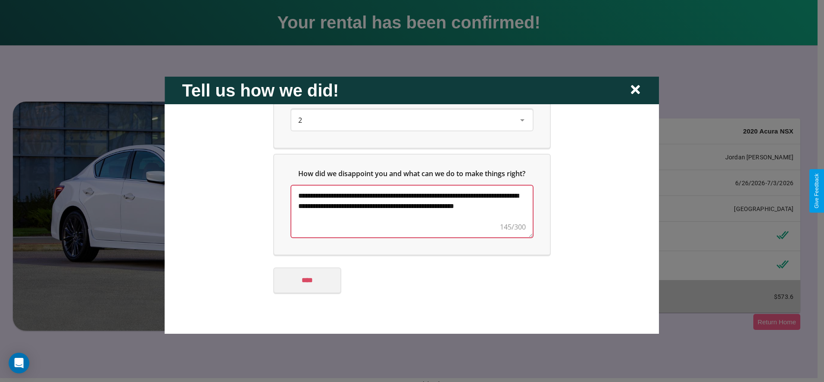 The image size is (824, 382). Describe the element at coordinates (412, 173) in the screenshot. I see `span: How did we disappoint you and what can we do to make things right?` at that location.